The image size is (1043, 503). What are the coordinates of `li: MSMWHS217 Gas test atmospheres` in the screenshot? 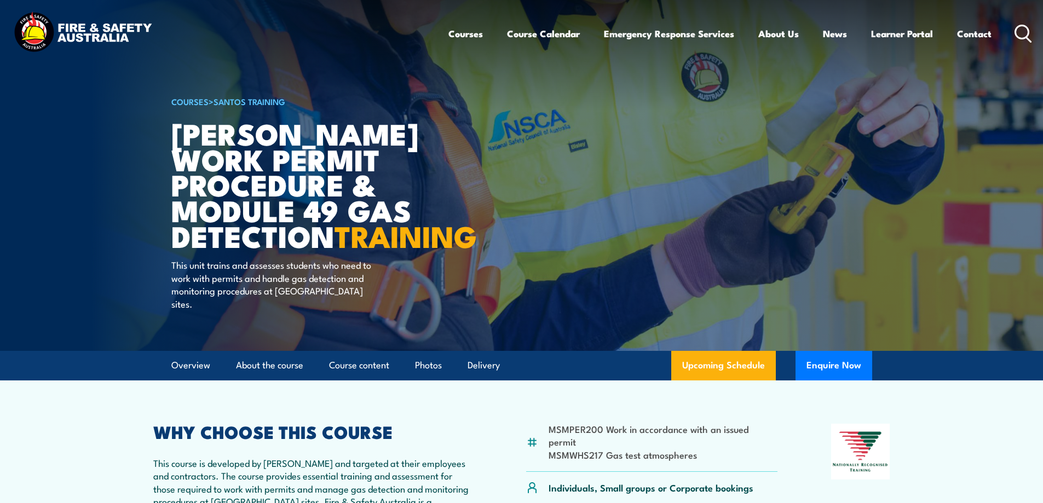 It's located at (663, 454).